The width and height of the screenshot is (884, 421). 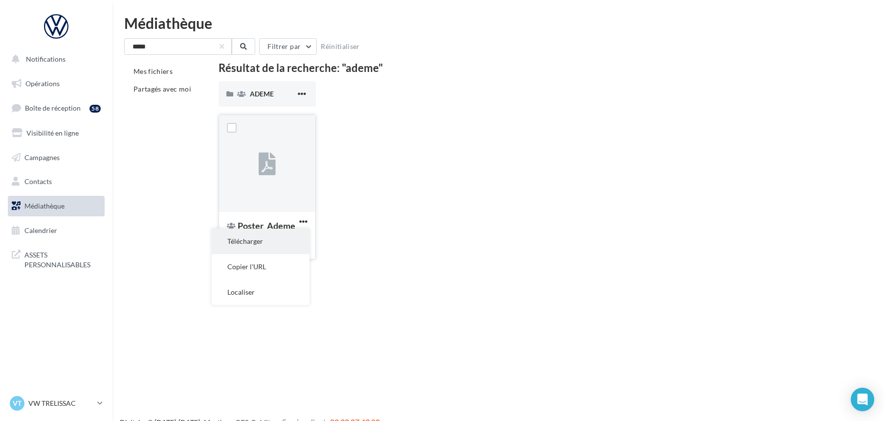 What do you see at coordinates (261, 241) in the screenshot?
I see `button: Télécharger` at bounding box center [261, 241].